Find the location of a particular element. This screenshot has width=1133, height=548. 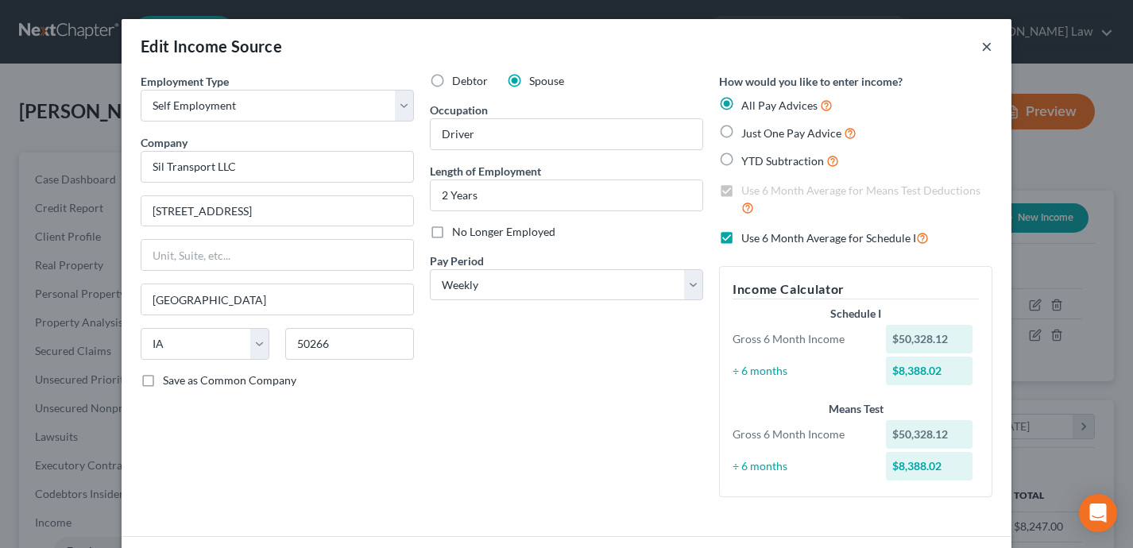

span: Employment Type is located at coordinates (184, 81).